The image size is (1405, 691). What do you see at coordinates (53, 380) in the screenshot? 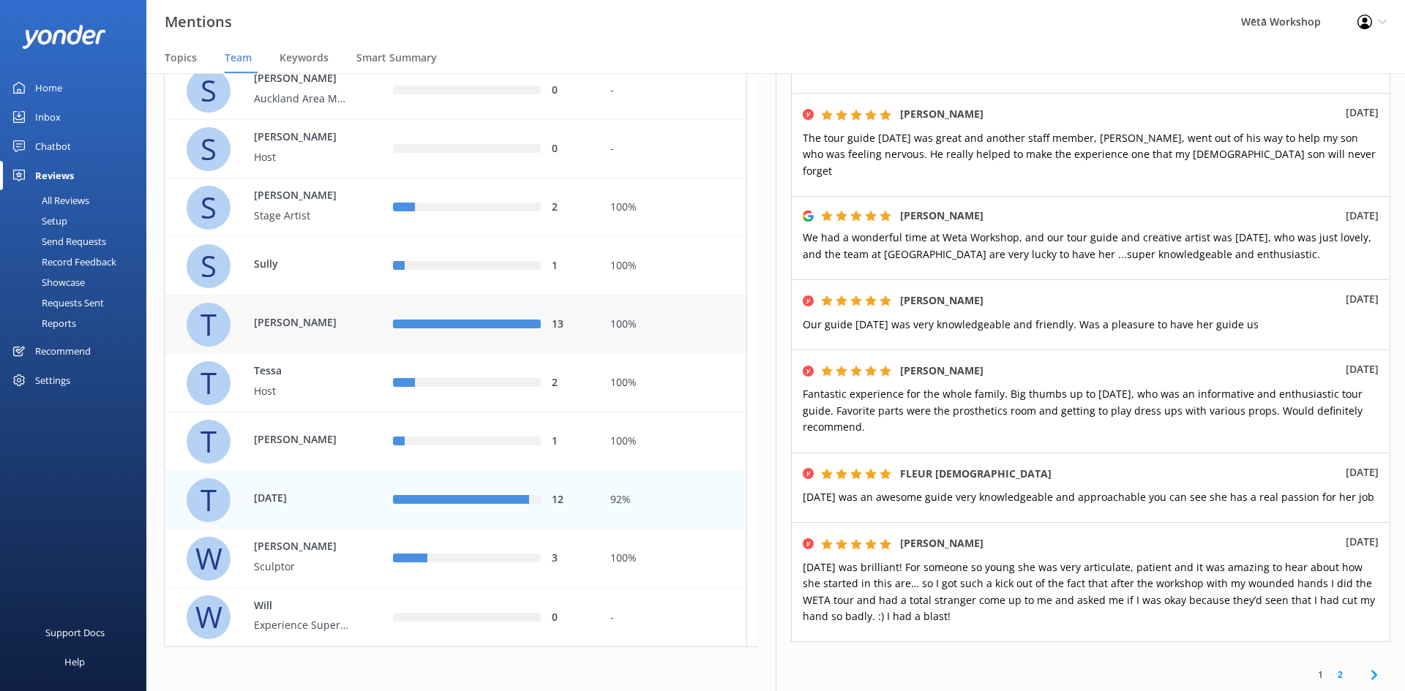
I see `div: Settings` at bounding box center [53, 380].